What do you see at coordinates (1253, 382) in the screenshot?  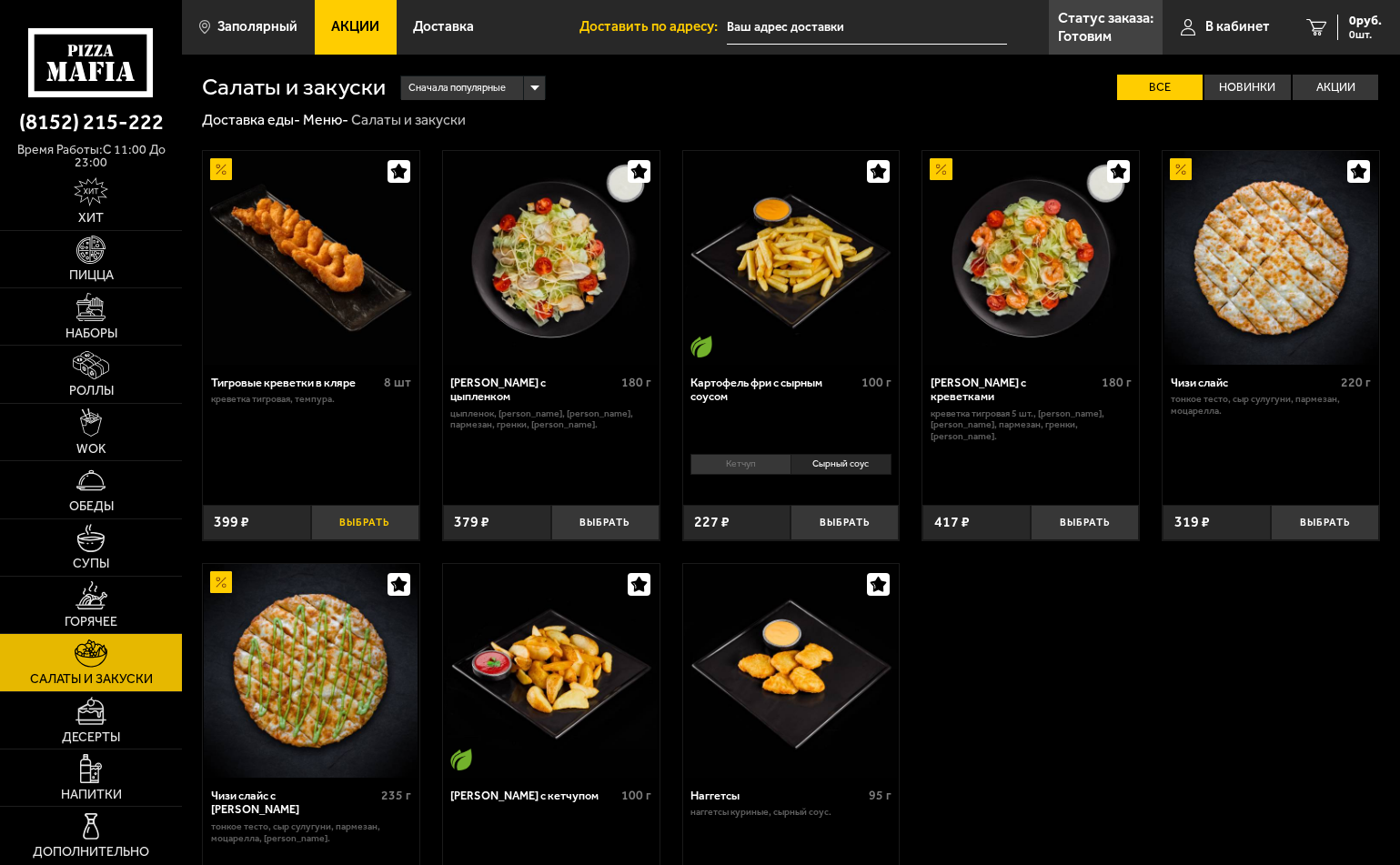 I see `div: Чизи слайс` at bounding box center [1253, 382].